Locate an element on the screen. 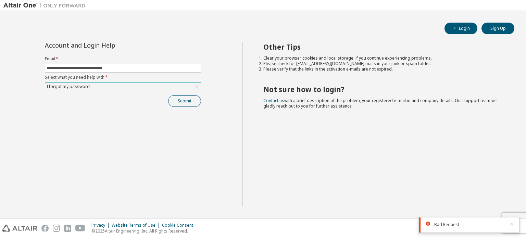 The height and width of the screenshot is (238, 526). button: Submit is located at coordinates (184, 101).